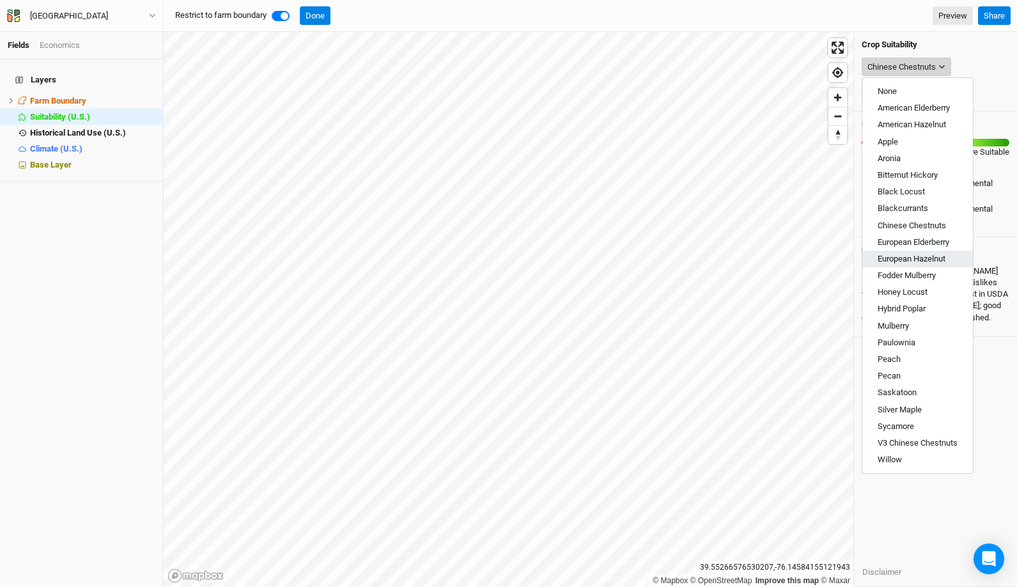  I want to click on canvas: Map, so click(508, 309).